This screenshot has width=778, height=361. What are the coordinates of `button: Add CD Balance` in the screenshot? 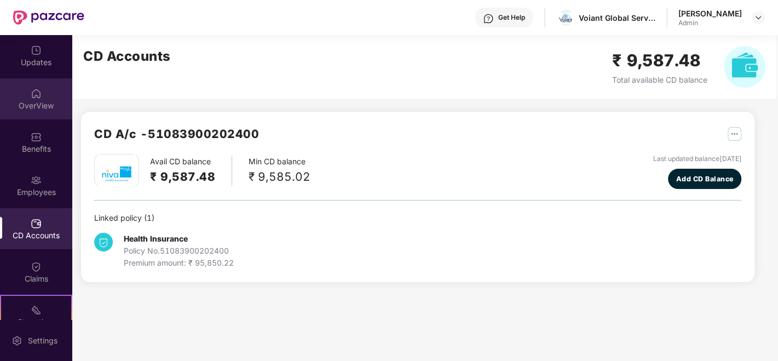 It's located at (705, 179).